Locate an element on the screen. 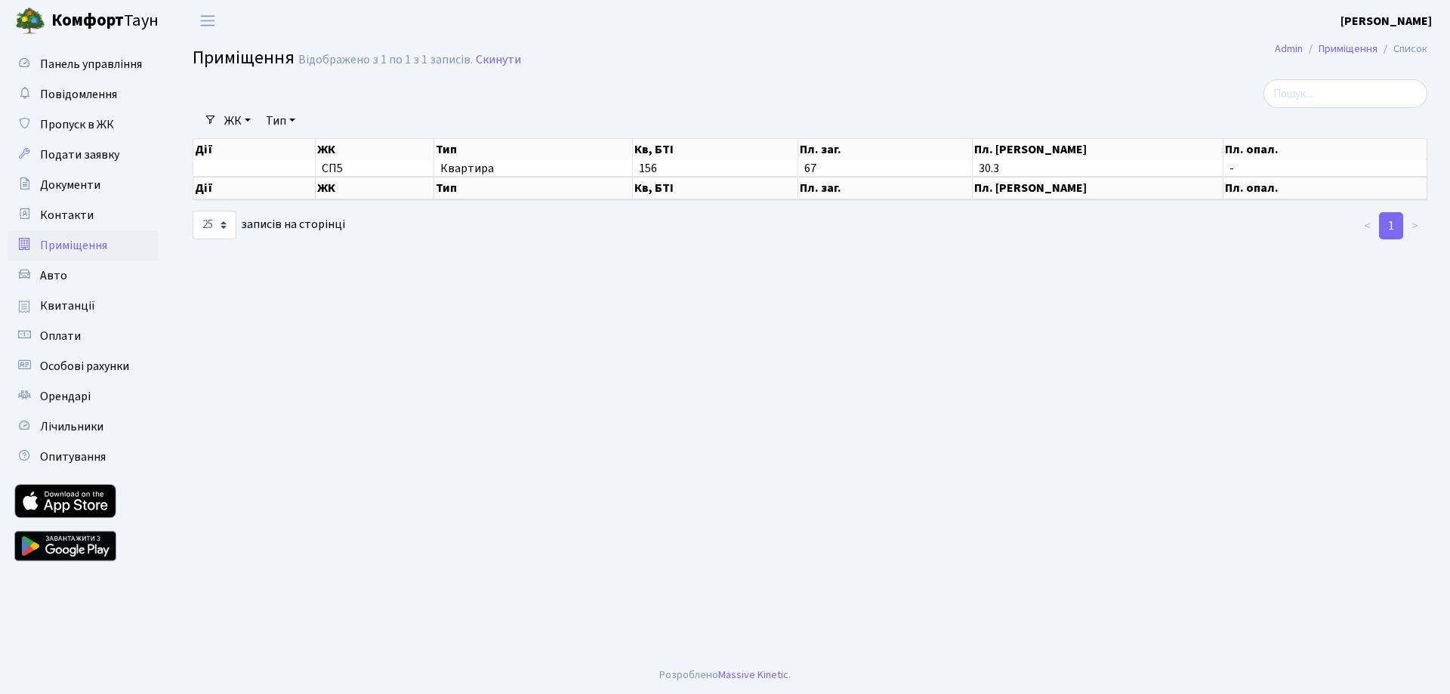 The height and width of the screenshot is (694, 1450). a: ЖК is located at coordinates (237, 121).